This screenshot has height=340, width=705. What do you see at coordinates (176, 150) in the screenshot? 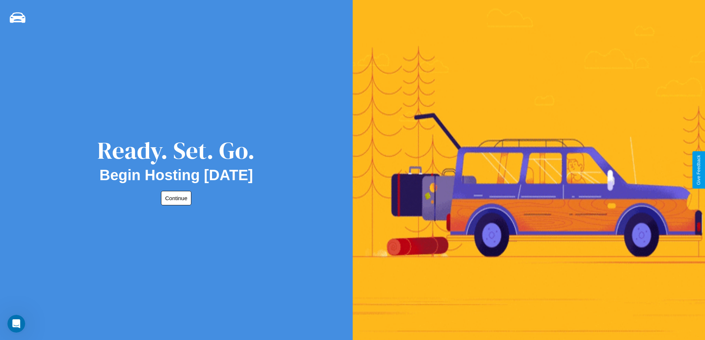
I see `div: Ready. Set. Go.` at bounding box center [176, 150].